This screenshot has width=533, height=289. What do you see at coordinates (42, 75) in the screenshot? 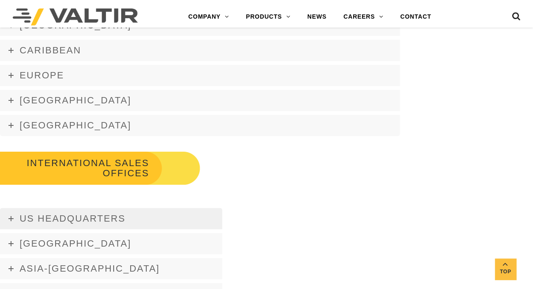
I see `span: Europe` at bounding box center [42, 75].